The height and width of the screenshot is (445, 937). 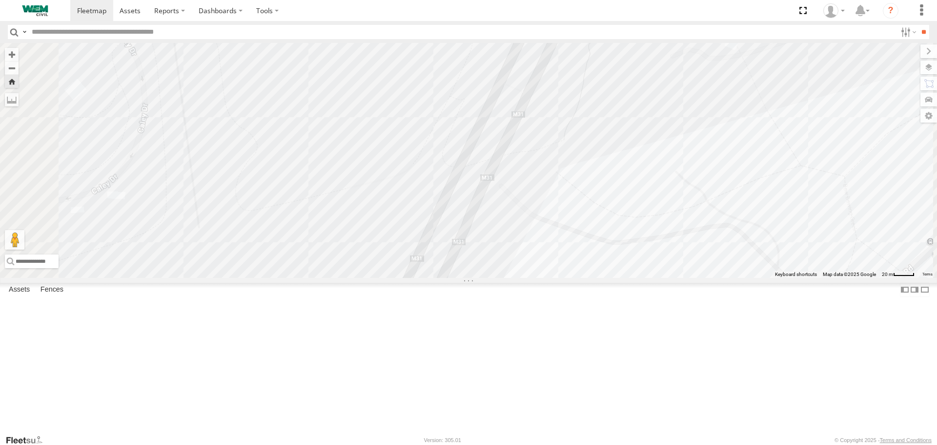 What do you see at coordinates (12, 81) in the screenshot?
I see `button: Zoom Home` at bounding box center [12, 81].